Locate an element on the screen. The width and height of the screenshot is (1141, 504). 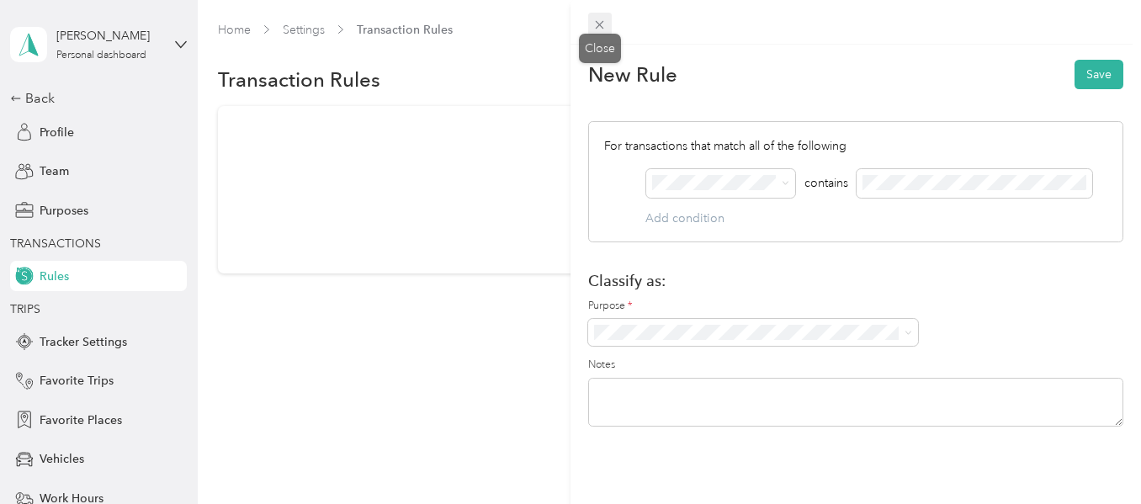
h1: Classify as: is located at coordinates (856, 280).